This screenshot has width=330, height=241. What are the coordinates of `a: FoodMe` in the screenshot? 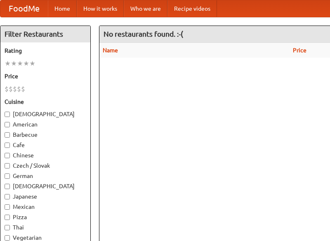 It's located at (24, 9).